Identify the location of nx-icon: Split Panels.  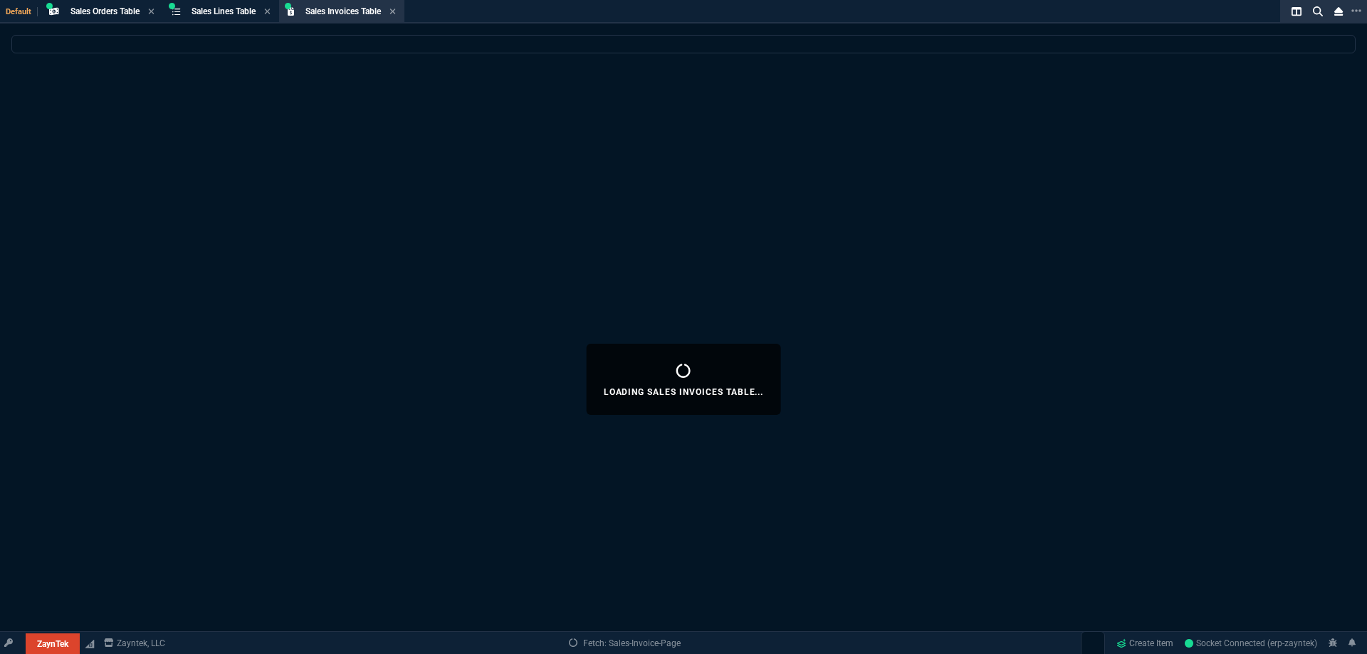
(1296, 11).